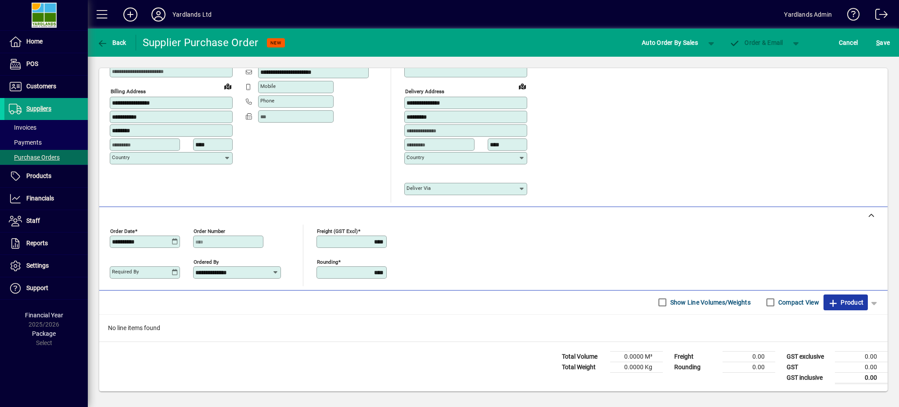 Image resolution: width=899 pixels, height=407 pixels. Describe the element at coordinates (39, 176) in the screenshot. I see `span: Products` at that location.